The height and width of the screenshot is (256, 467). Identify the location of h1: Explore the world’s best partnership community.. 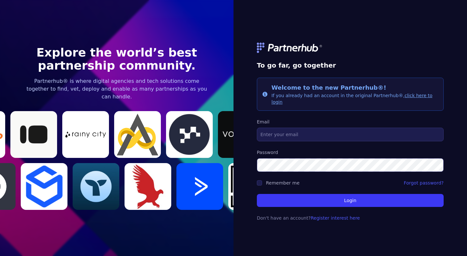
(117, 59).